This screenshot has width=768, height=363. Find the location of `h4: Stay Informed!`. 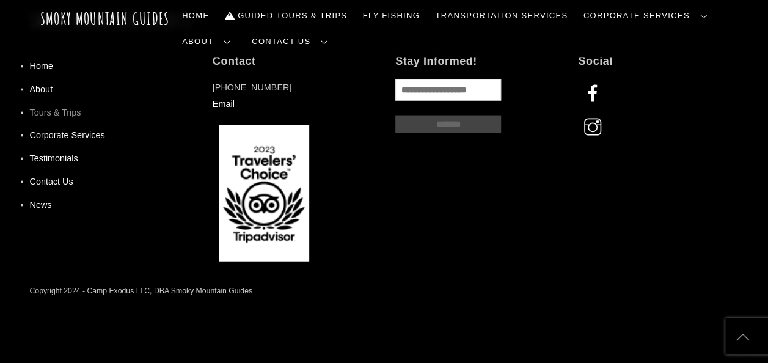

h4: Stay Informed! is located at coordinates (475, 61).